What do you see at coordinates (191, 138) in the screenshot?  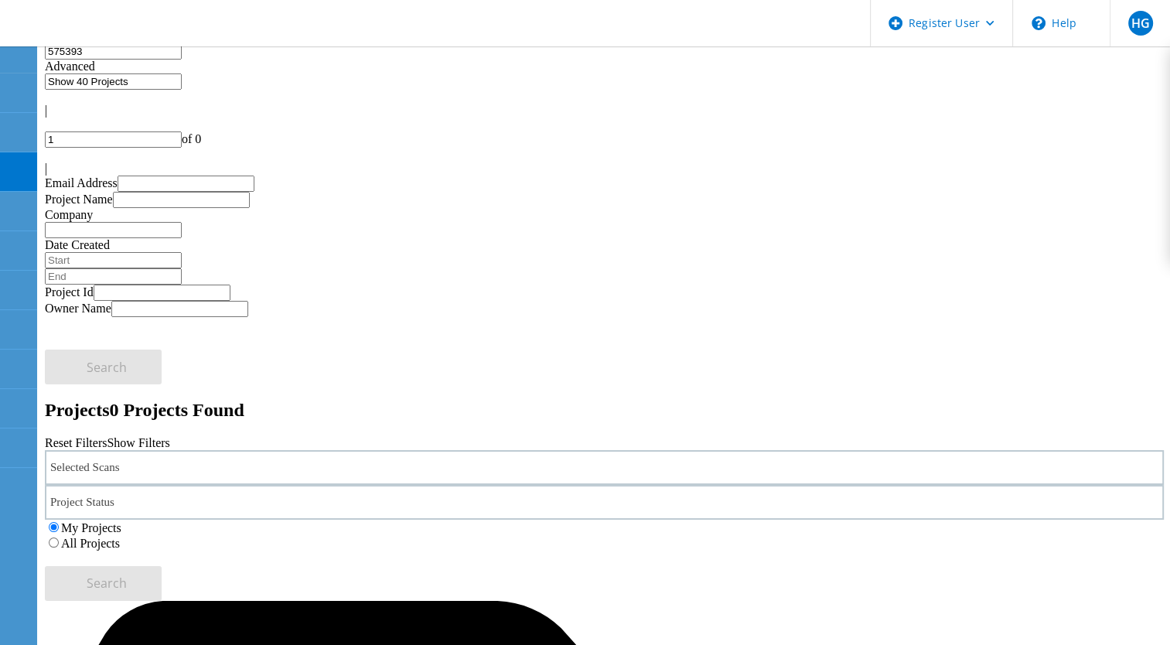 I see `span: of 0` at bounding box center [191, 138].